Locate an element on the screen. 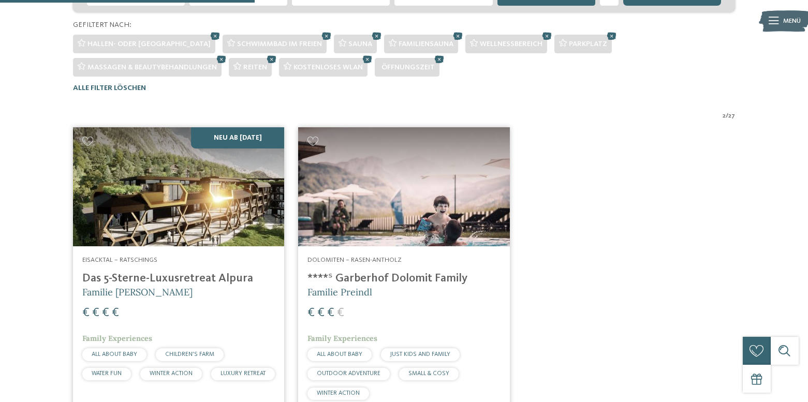 Image resolution: width=808 pixels, height=402 pixels. span: Schwimmbad im Freien is located at coordinates (279, 44).